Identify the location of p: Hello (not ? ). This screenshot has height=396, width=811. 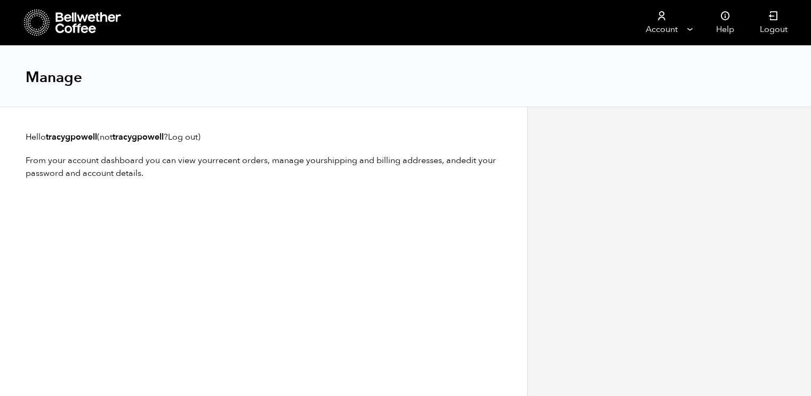
(263, 137).